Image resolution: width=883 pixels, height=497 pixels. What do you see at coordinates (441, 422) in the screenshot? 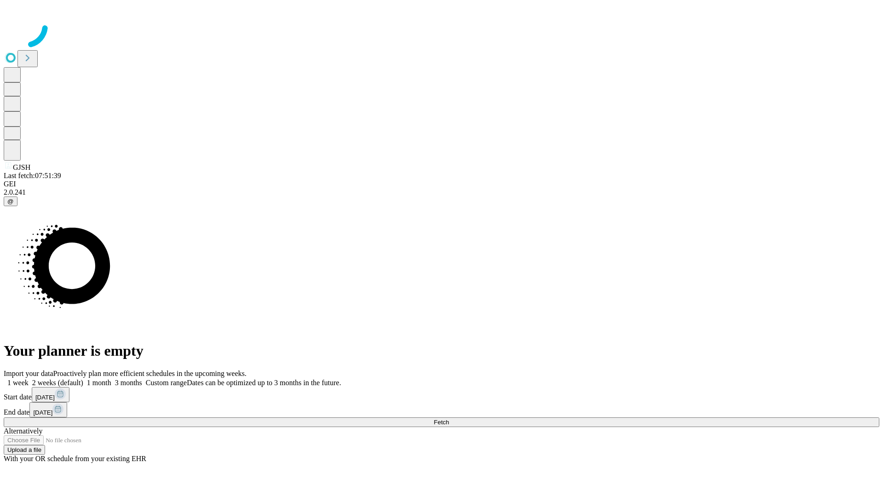
I see `span: Fetch` at bounding box center [441, 422].